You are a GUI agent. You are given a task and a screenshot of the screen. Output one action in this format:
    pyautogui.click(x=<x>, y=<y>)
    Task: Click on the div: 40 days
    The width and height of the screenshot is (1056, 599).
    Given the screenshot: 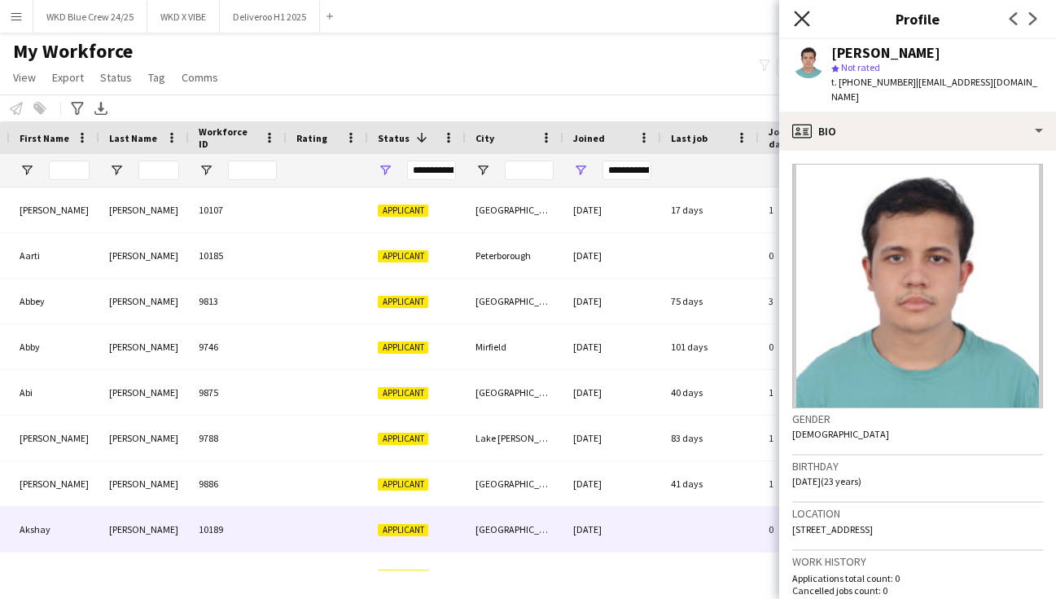 What is the action you would take?
    pyautogui.click(x=710, y=392)
    